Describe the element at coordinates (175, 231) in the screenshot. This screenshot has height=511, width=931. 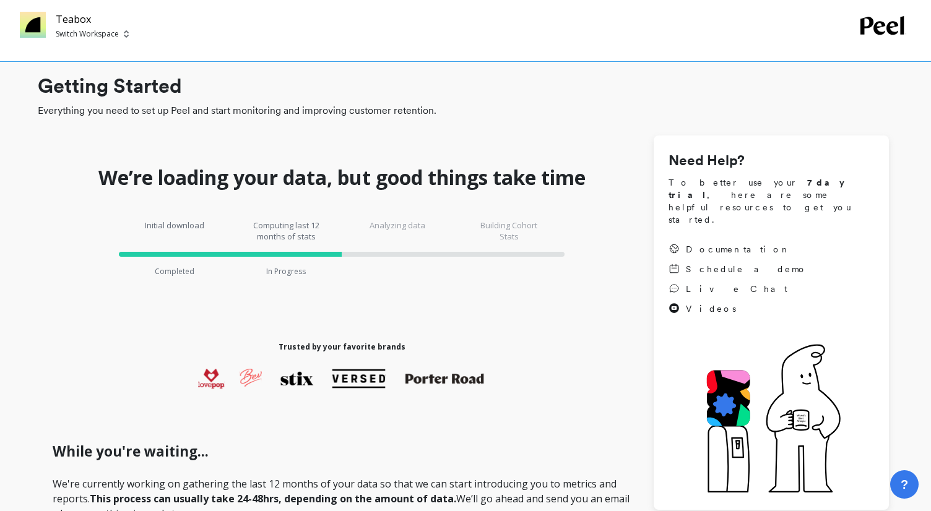
I see `p: Initial download` at that location.